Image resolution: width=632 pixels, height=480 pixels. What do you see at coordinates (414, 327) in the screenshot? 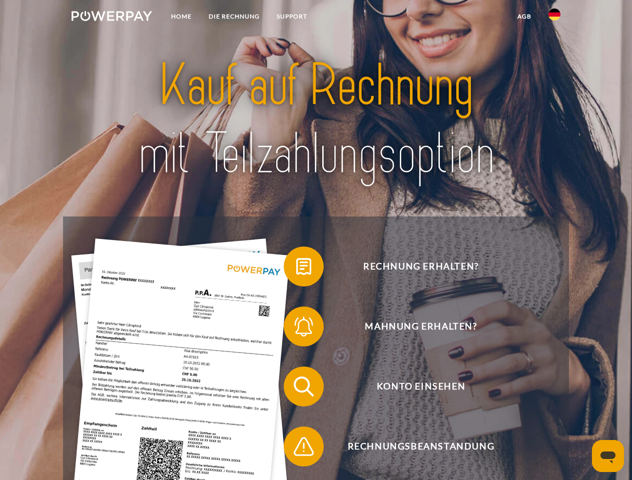
I see `a: Mahnung erhalten?` at bounding box center [414, 327].